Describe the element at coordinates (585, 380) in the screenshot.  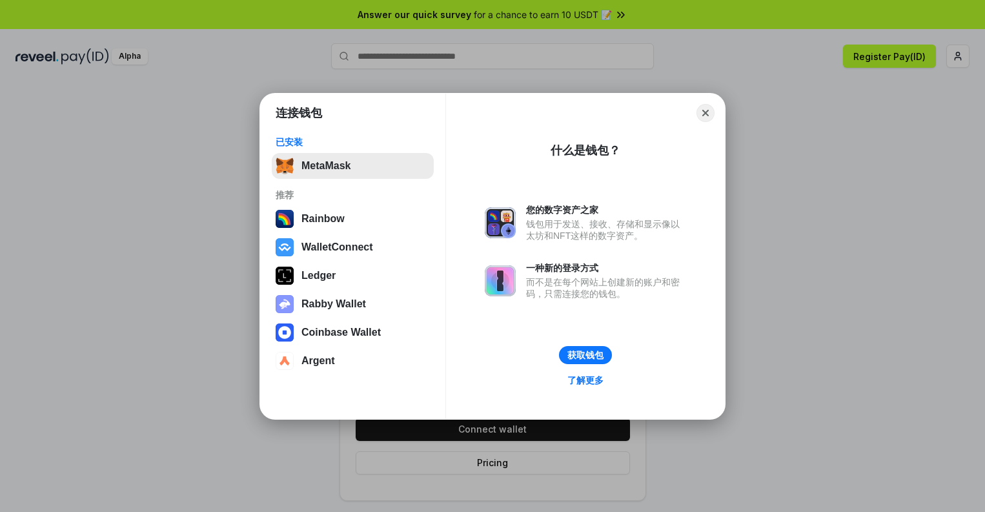
I see `a: 了解更多` at that location.